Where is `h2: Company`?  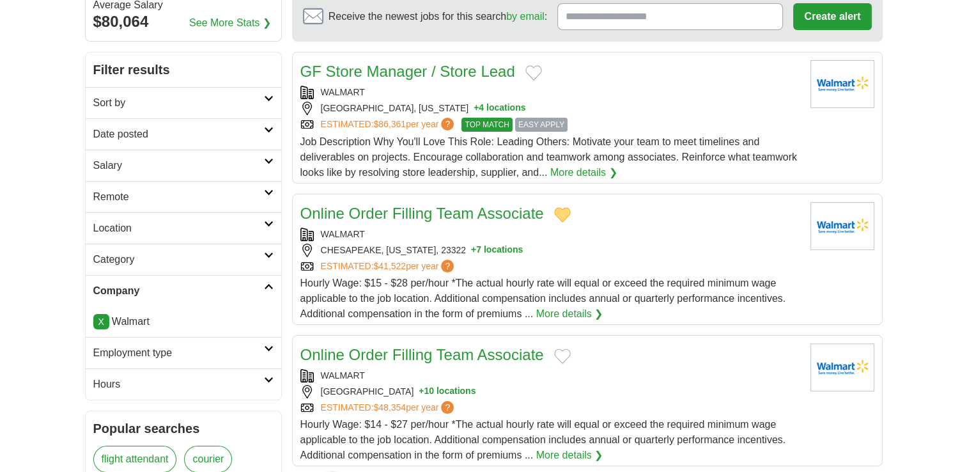
h2: Company is located at coordinates (178, 291).